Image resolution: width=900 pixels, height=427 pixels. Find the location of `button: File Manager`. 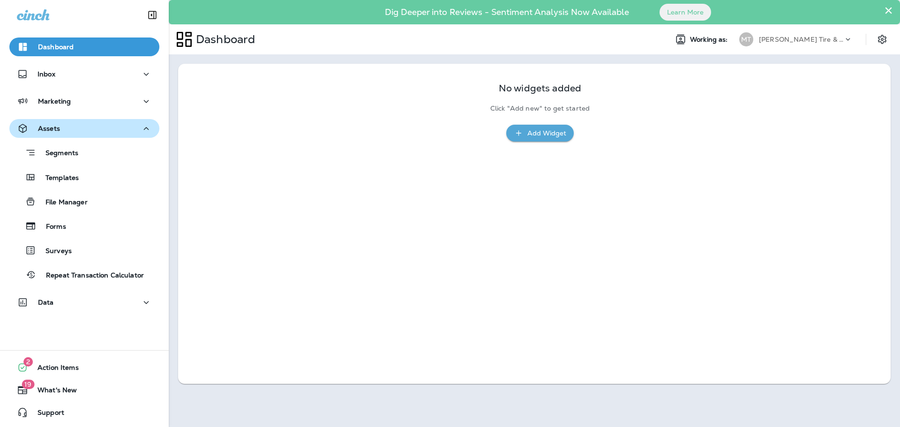

button: File Manager is located at coordinates (84, 202).